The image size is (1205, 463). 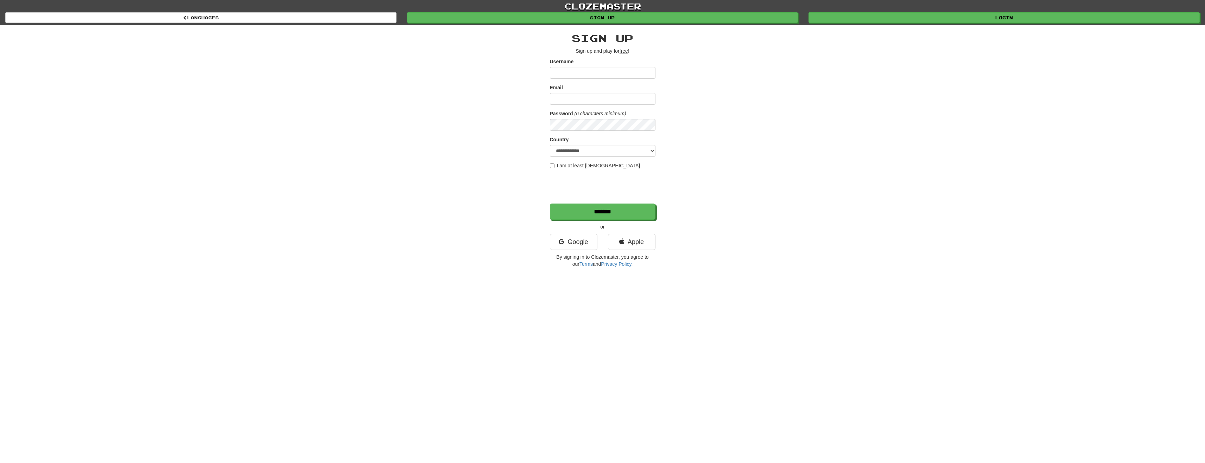 What do you see at coordinates (603, 227) in the screenshot?
I see `p: or` at bounding box center [603, 227].